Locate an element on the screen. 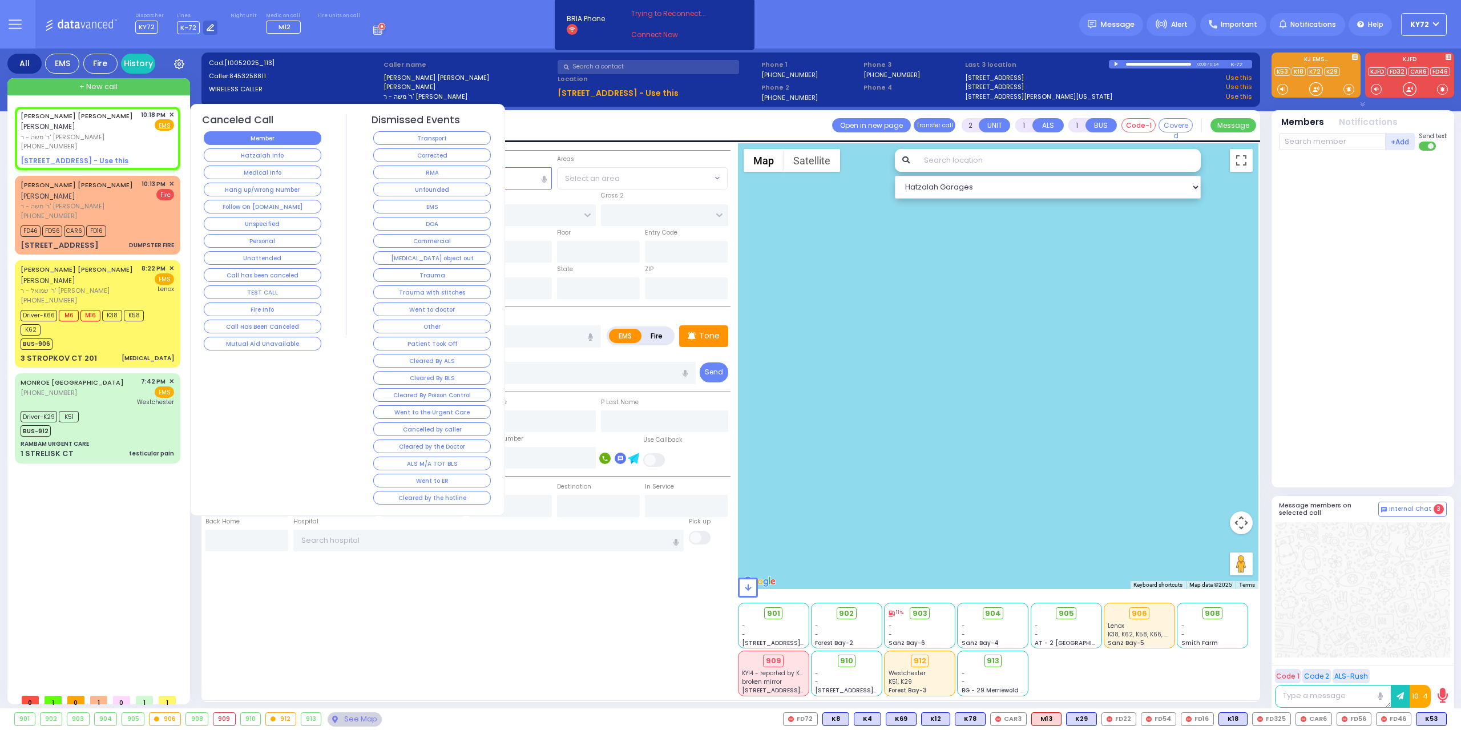 Image resolution: width=1461 pixels, height=730 pixels. button: Hang up/Wrong Number is located at coordinates (262, 189).